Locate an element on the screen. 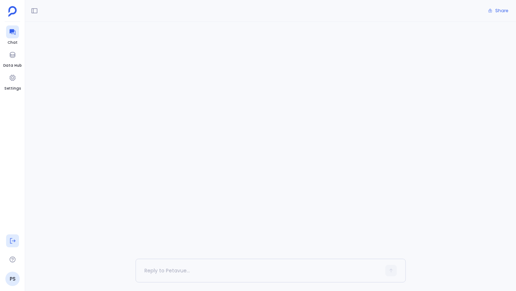 The image size is (516, 291). img: petavue logo is located at coordinates (13, 11).